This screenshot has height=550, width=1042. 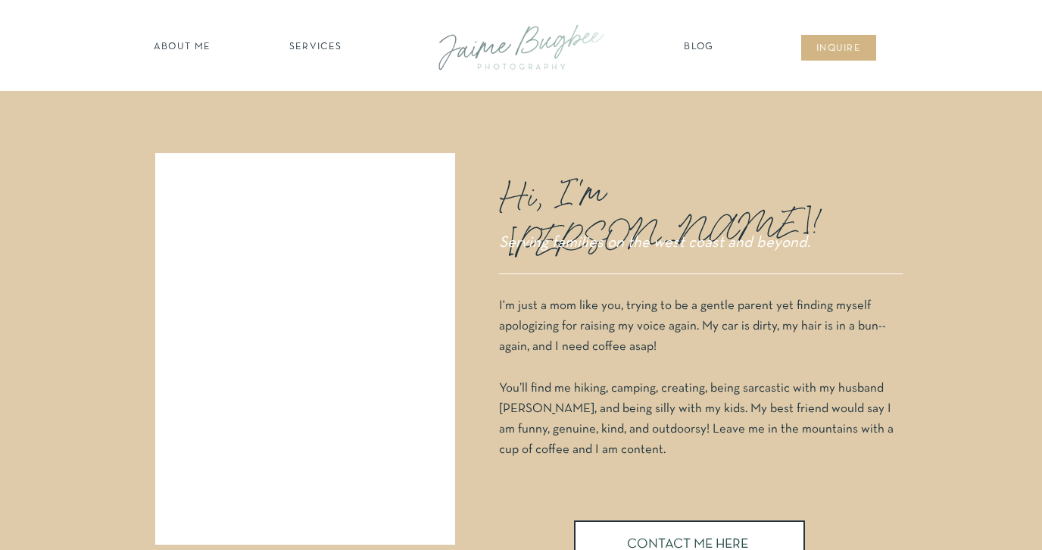 I want to click on a: inqUIre, so click(x=838, y=49).